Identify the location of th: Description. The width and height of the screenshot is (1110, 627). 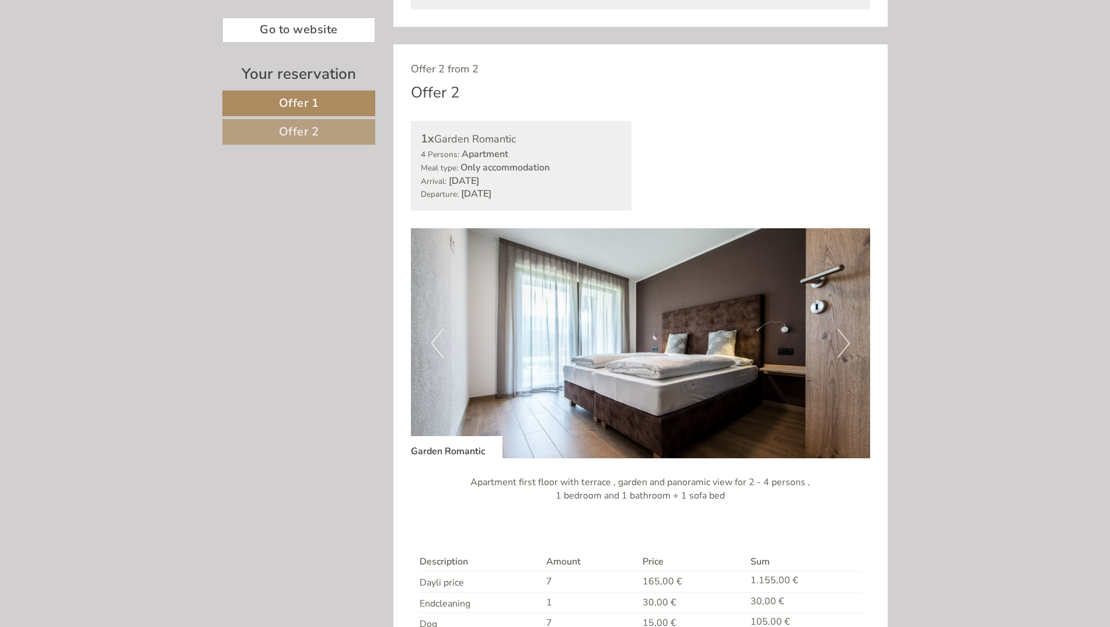
(480, 562).